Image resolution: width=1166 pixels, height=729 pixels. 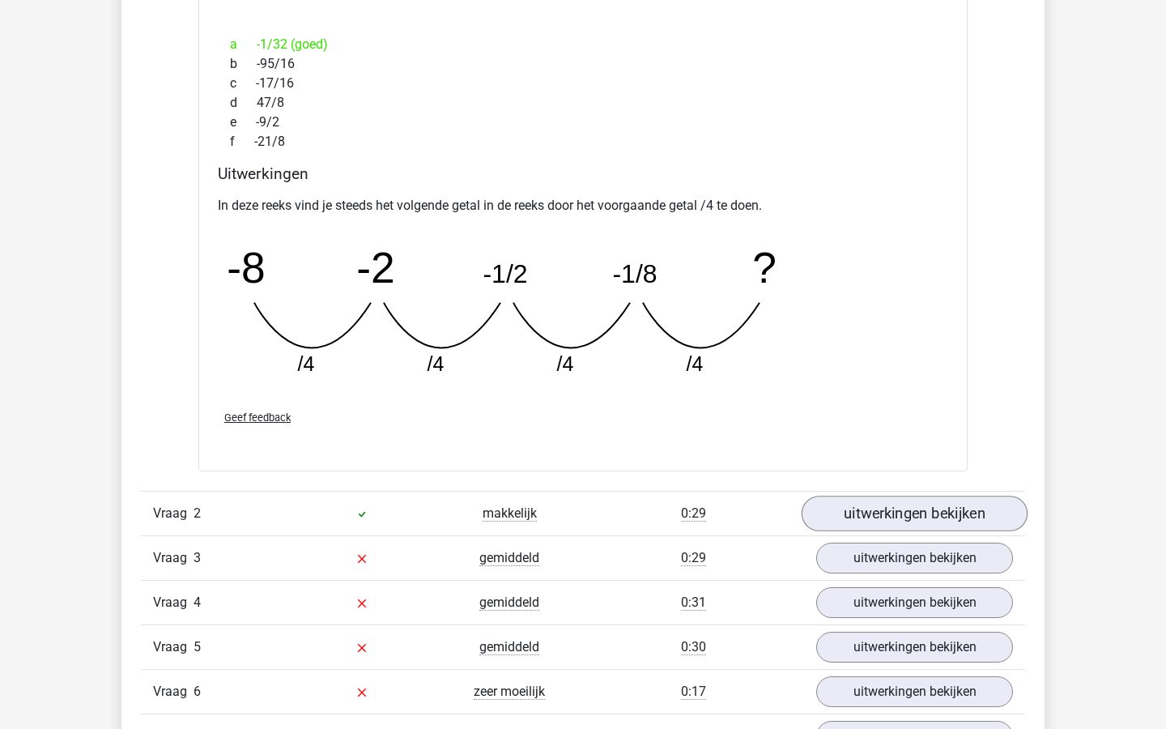 What do you see at coordinates (197, 646) in the screenshot?
I see `span: 5` at bounding box center [197, 646].